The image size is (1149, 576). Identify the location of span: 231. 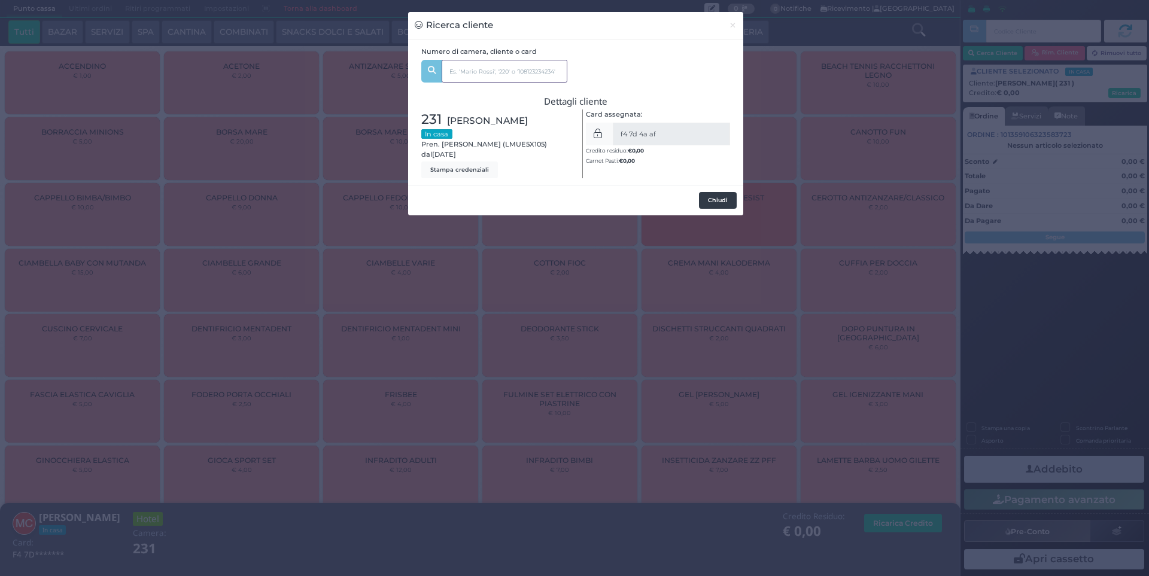
(431, 120).